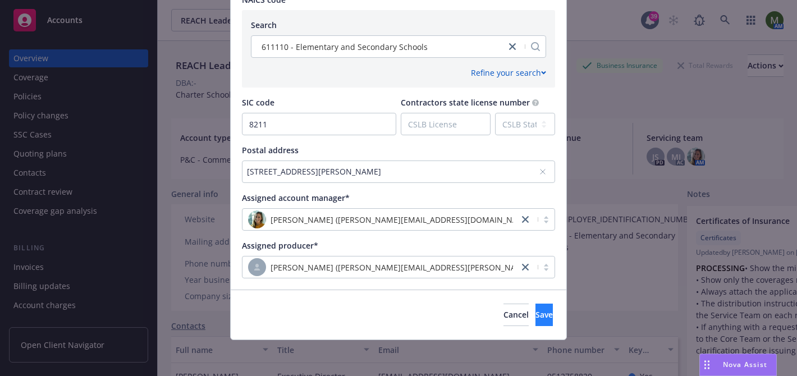 The height and width of the screenshot is (376, 797). What do you see at coordinates (280, 245) in the screenshot?
I see `span: Assigned producer*` at bounding box center [280, 245].